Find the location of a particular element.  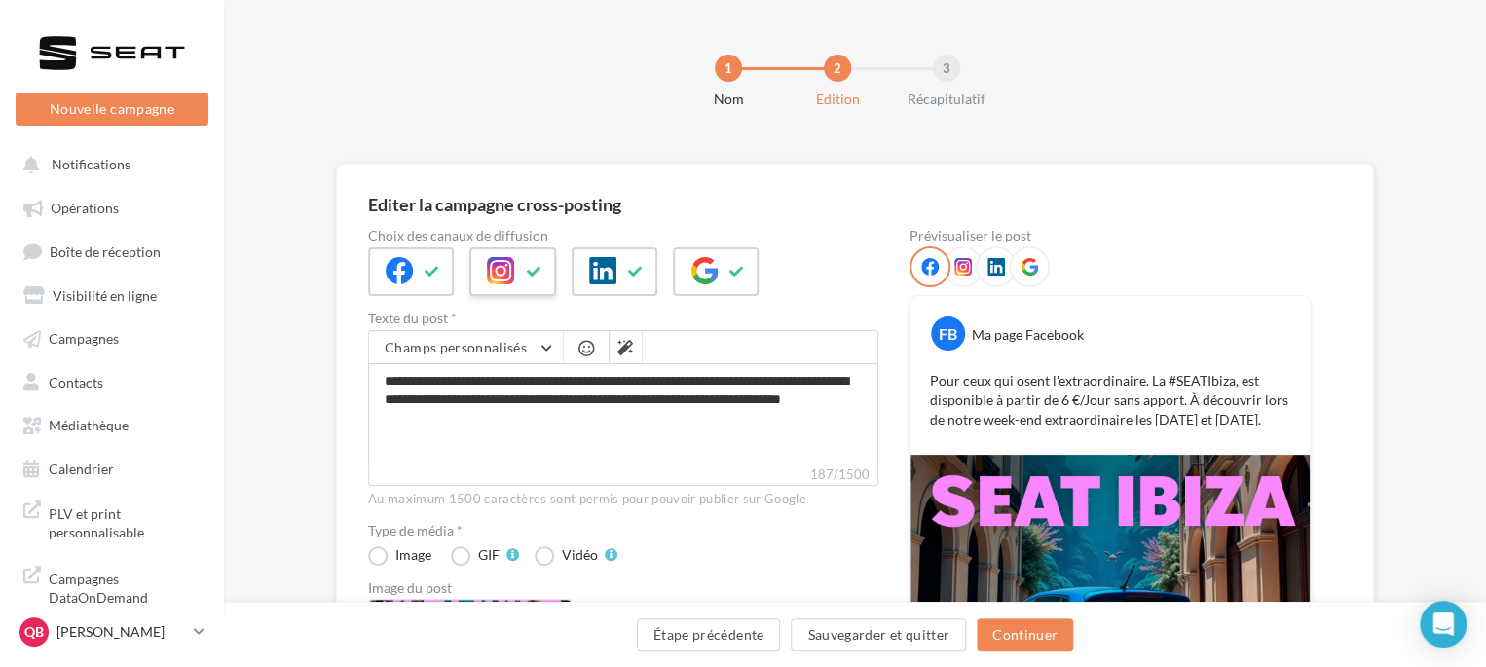

div: Nom is located at coordinates (728, 99).